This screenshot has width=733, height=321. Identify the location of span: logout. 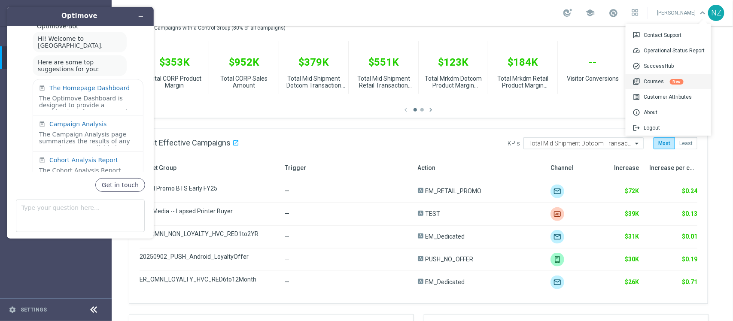
(638, 128).